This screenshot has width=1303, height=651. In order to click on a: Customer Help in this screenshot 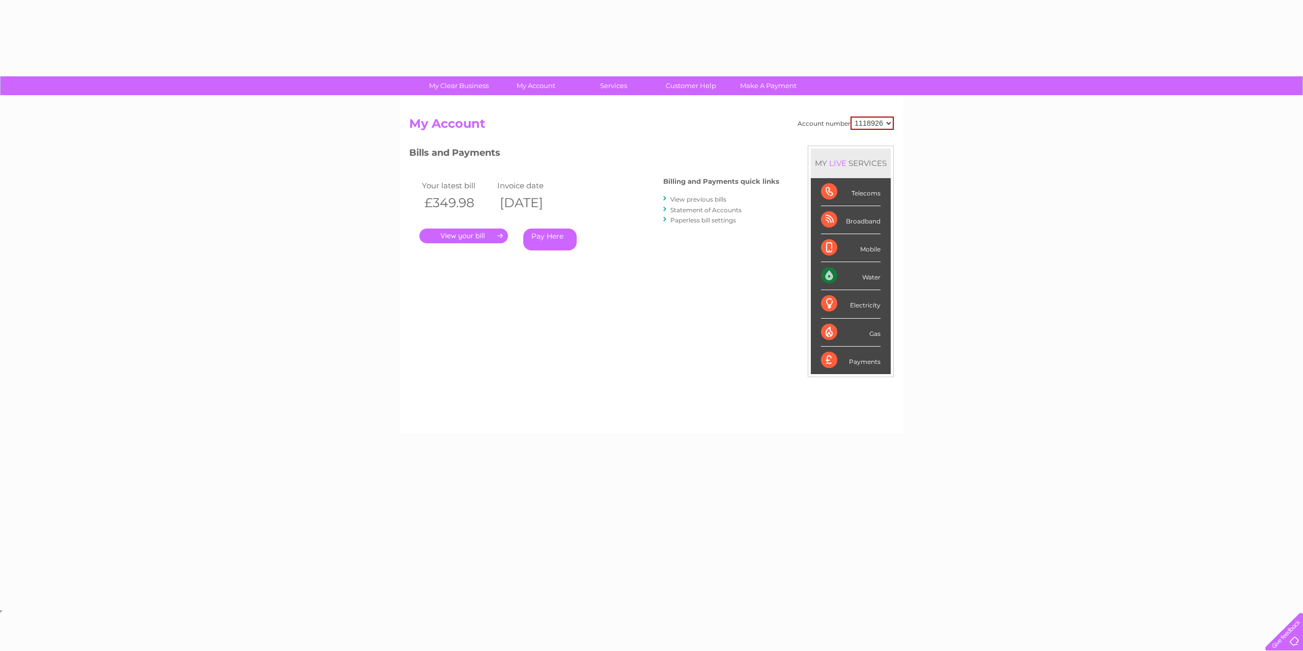, I will do `click(691, 86)`.